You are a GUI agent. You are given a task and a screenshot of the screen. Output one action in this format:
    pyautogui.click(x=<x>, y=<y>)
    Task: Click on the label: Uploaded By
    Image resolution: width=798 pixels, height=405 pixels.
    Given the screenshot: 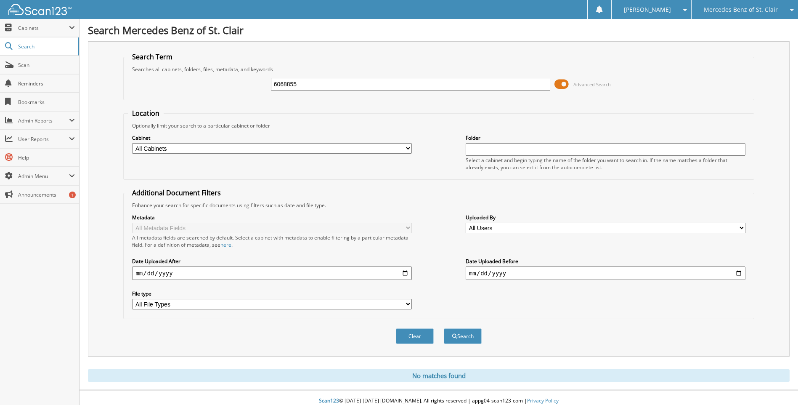 What is the action you would take?
    pyautogui.click(x=606, y=217)
    